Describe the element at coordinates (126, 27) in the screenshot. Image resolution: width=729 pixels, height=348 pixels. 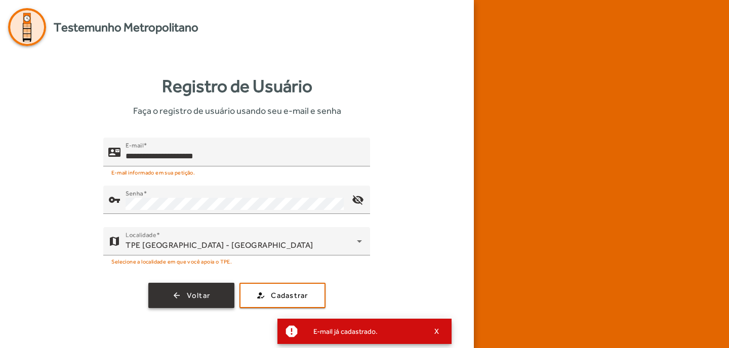
I see `span: Testemunho Metropolitano` at that location.